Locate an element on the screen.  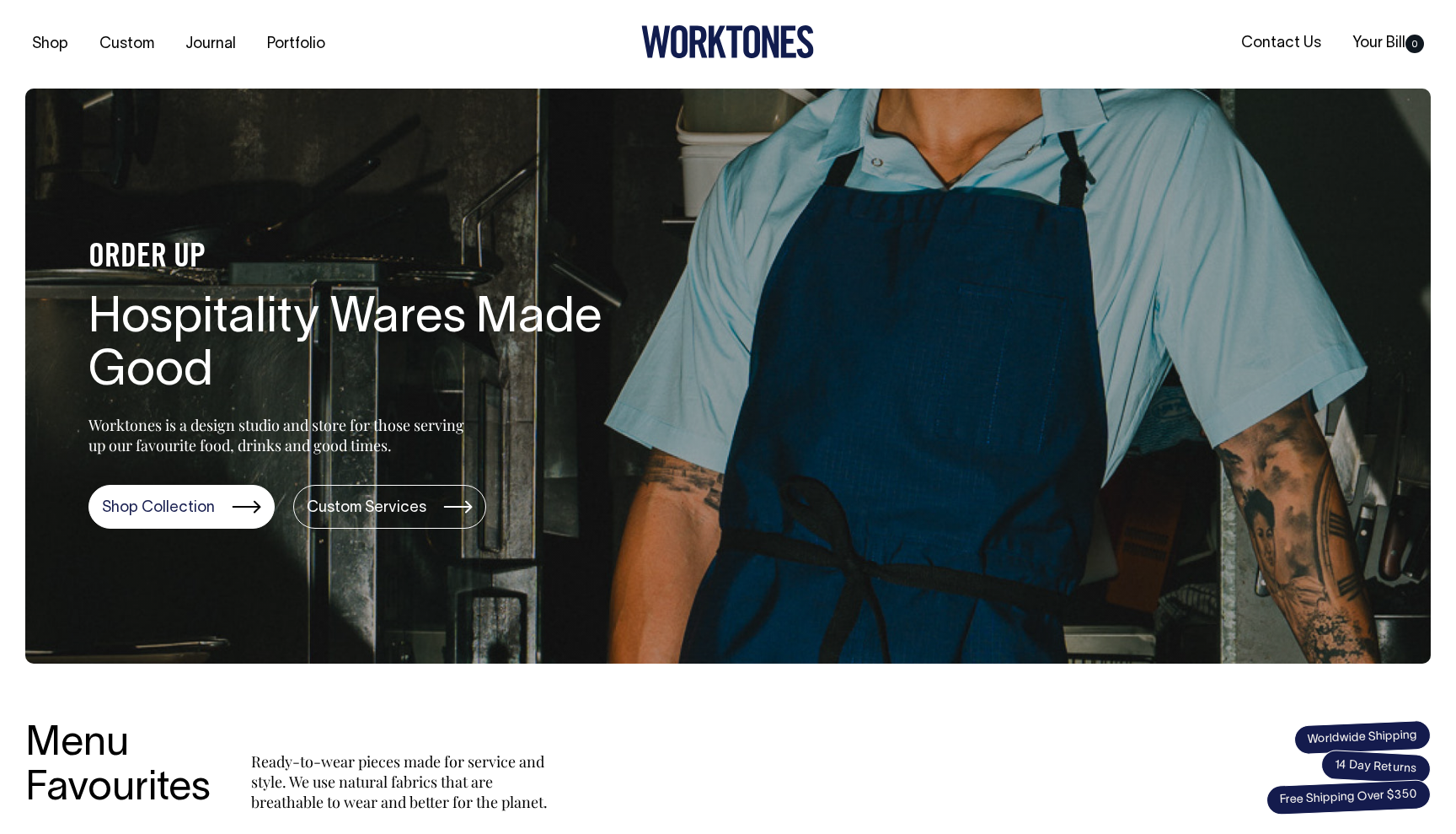
h1: Hospitality Wares Made Good is located at coordinates (358, 346).